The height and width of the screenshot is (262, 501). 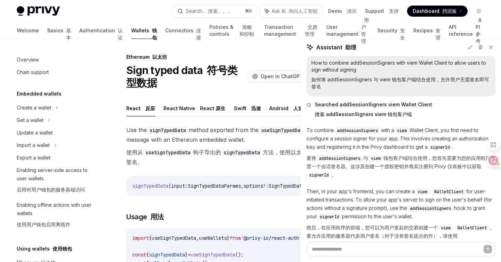 I want to click on span: '@privy-io/react-auth', so click(x=271, y=238).